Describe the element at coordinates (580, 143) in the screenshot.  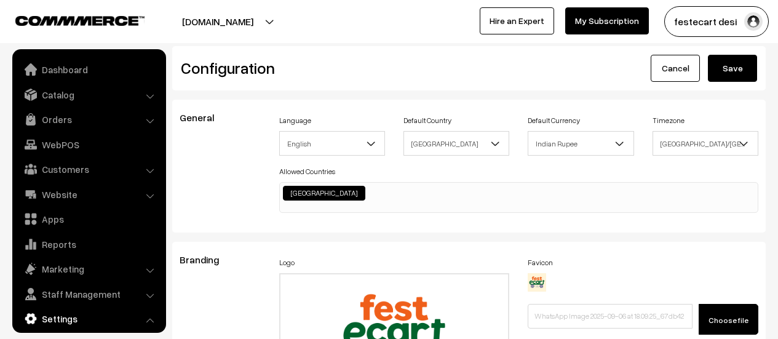
I see `span: Indian Rupee` at that location.